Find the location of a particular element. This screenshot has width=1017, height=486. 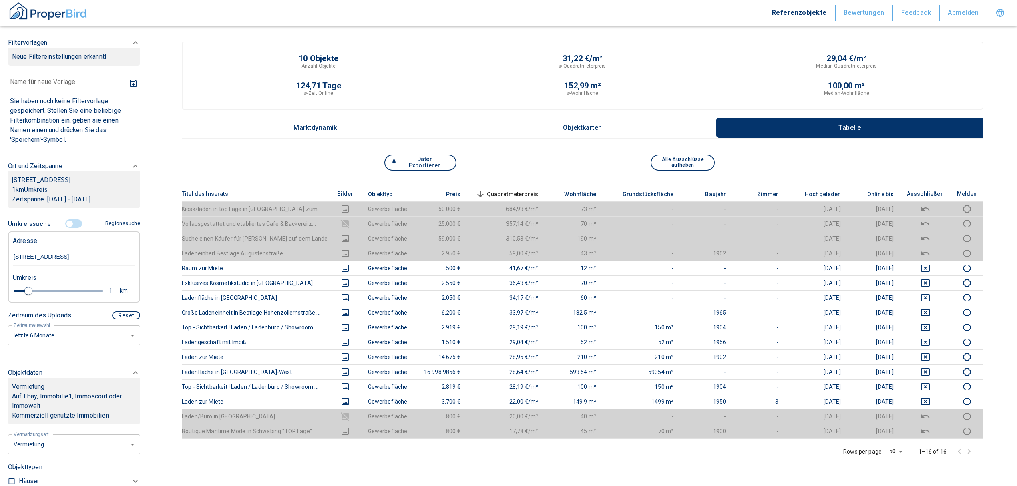

span: Grundstücksfläche is located at coordinates (642, 194).